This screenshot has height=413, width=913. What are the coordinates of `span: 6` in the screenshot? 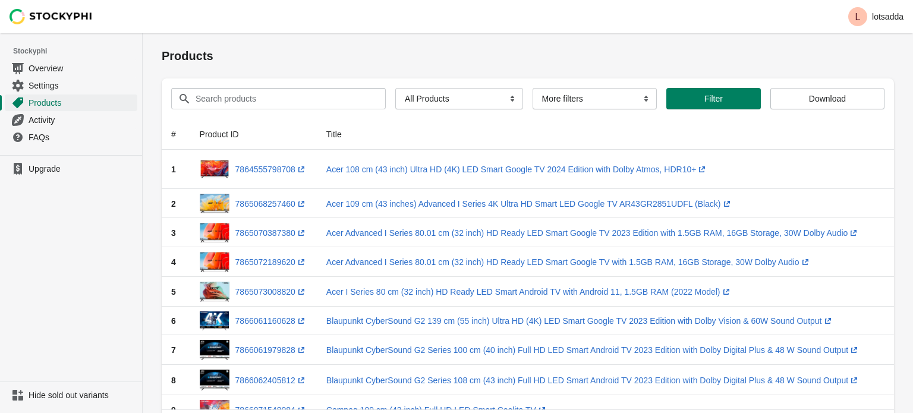 It's located at (174, 321).